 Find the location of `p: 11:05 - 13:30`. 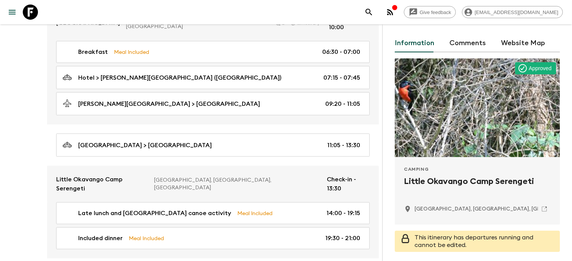

p: 11:05 - 13:30 is located at coordinates (343, 145).